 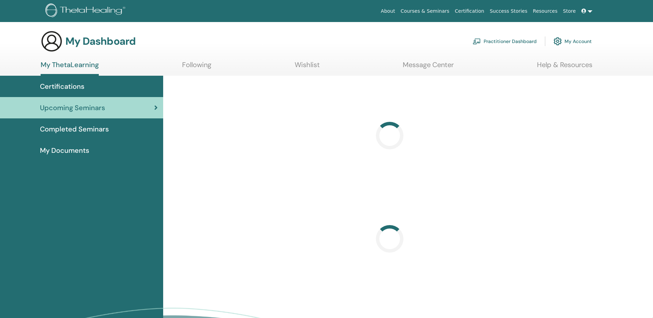 What do you see at coordinates (86, 11) in the screenshot?
I see `img: logo.png` at bounding box center [86, 11].